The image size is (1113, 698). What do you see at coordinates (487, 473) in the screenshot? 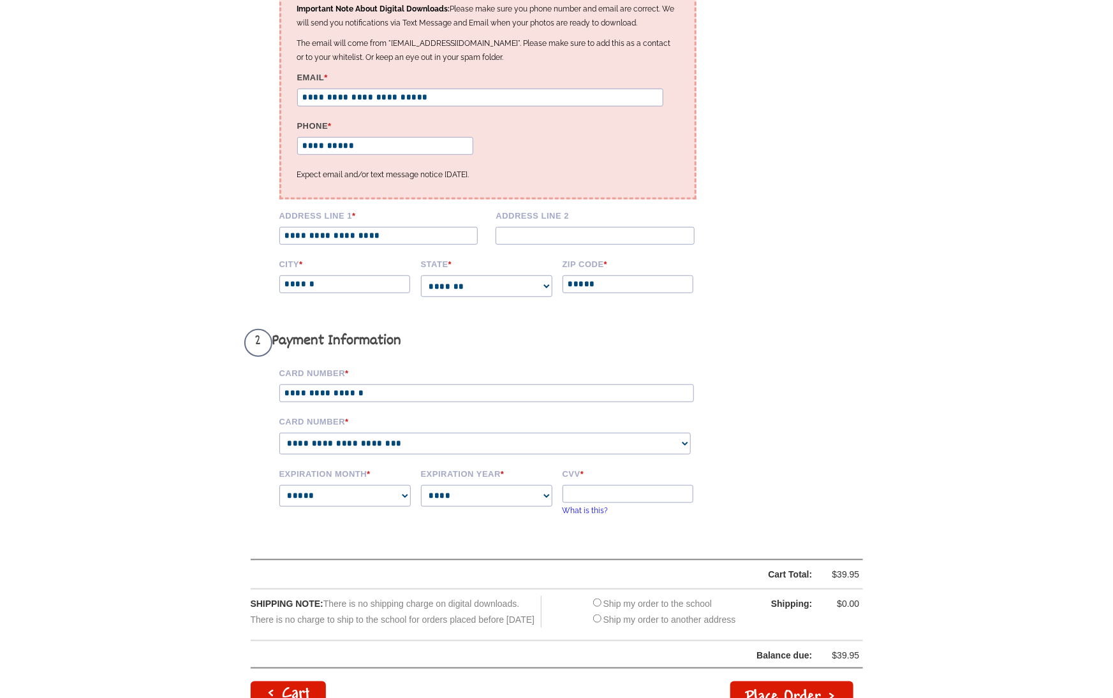
I see `label: Expiration Year` at bounding box center [487, 473].